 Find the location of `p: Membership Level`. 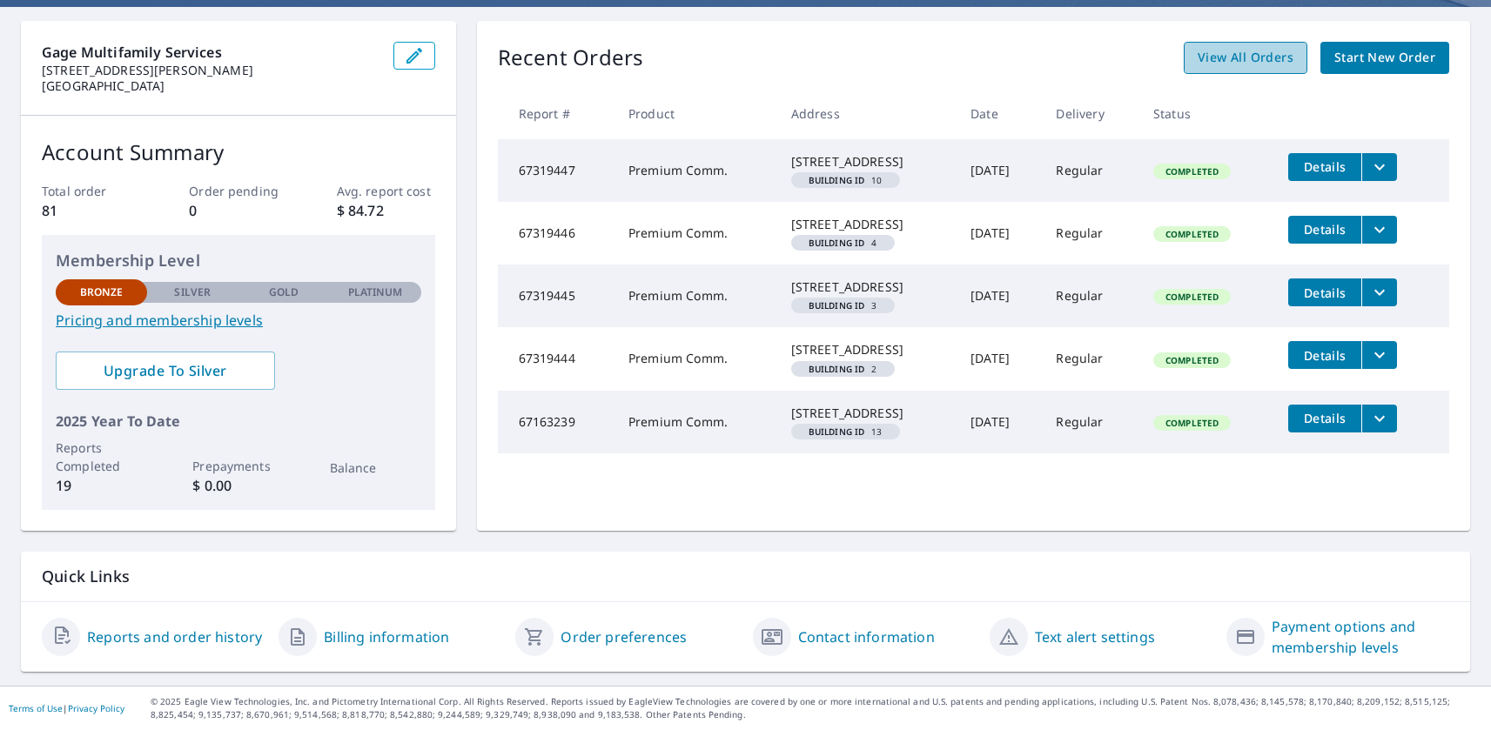

p: Membership Level is located at coordinates (239, 260).